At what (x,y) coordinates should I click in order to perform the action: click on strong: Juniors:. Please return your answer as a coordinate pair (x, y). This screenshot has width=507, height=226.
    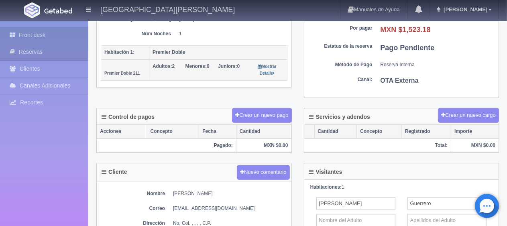
    Looking at the image, I should click on (227, 66).